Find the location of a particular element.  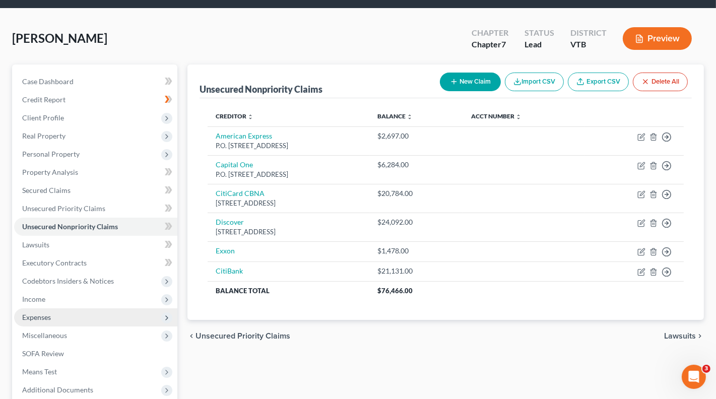

div: District is located at coordinates (588, 33).